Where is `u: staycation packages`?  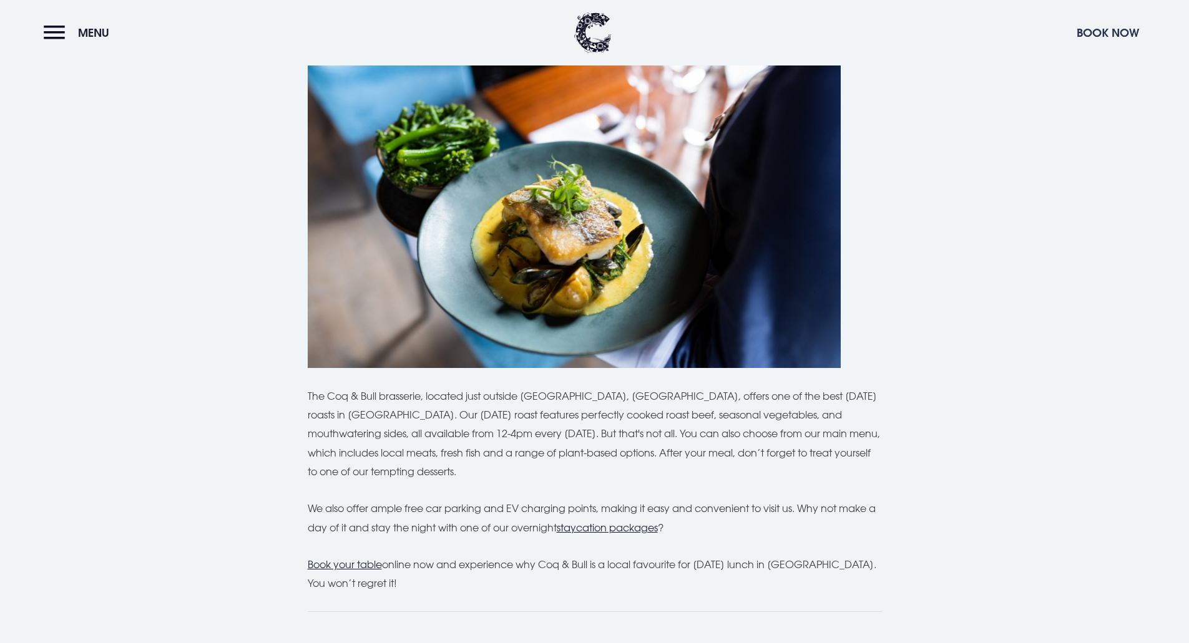 u: staycation packages is located at coordinates (607, 528).